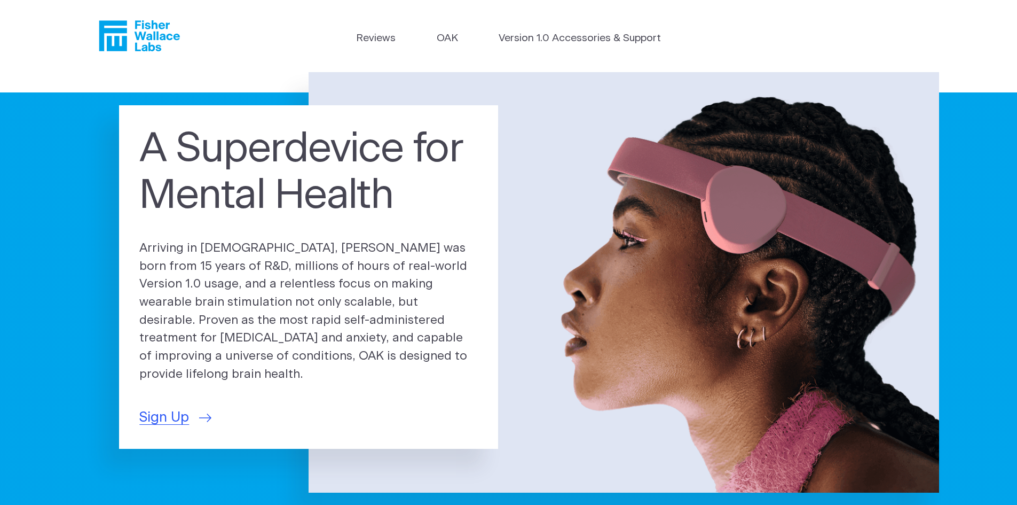 The image size is (1017, 505). What do you see at coordinates (448, 38) in the screenshot?
I see `a: OAK` at bounding box center [448, 38].